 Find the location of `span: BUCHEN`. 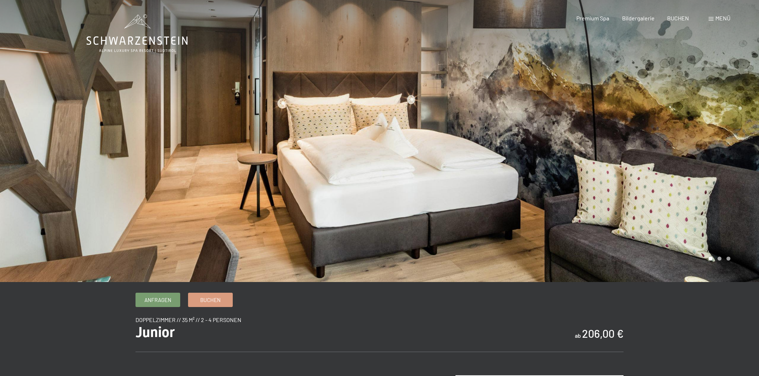

span: BUCHEN is located at coordinates (678, 18).